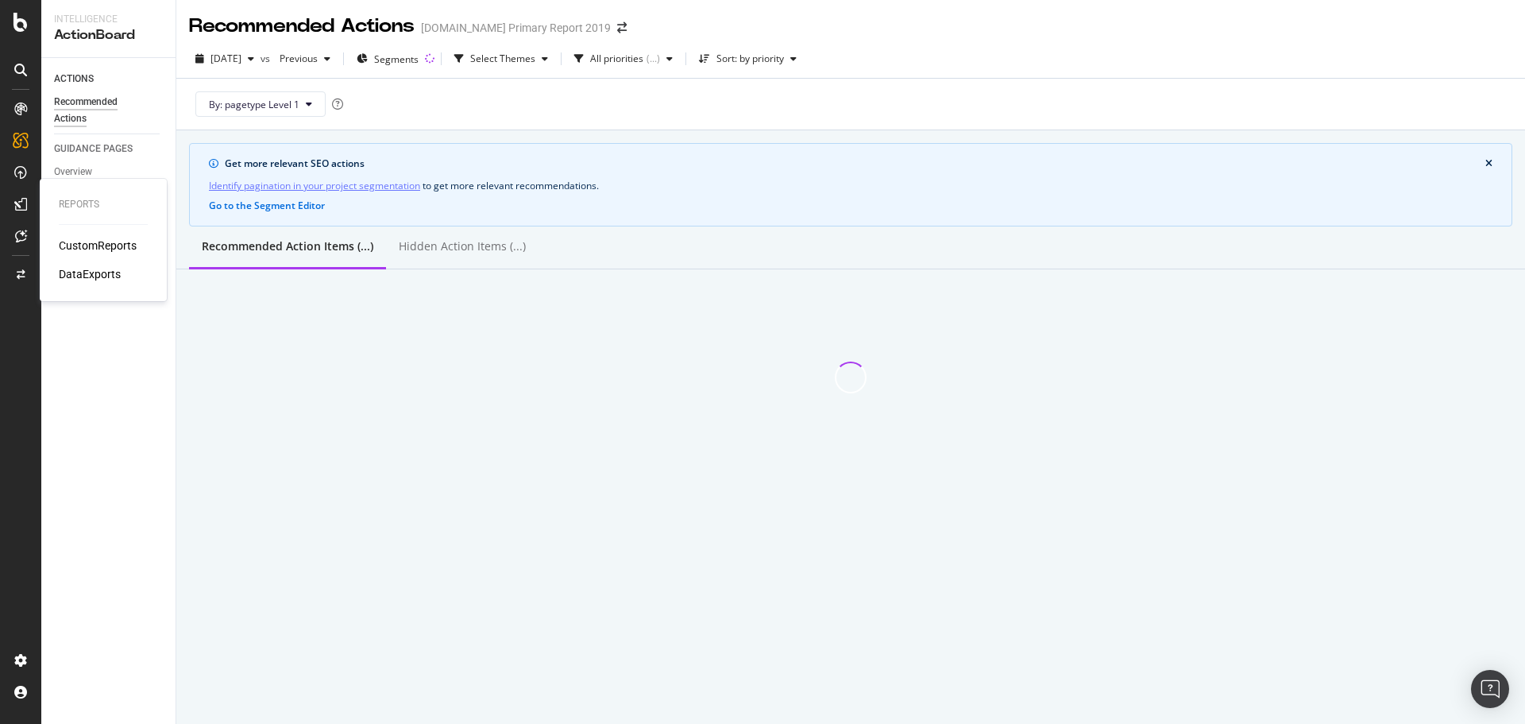 The height and width of the screenshot is (724, 1525). Describe the element at coordinates (109, 149) in the screenshot. I see `a: GUIDANCE PAGES` at that location.